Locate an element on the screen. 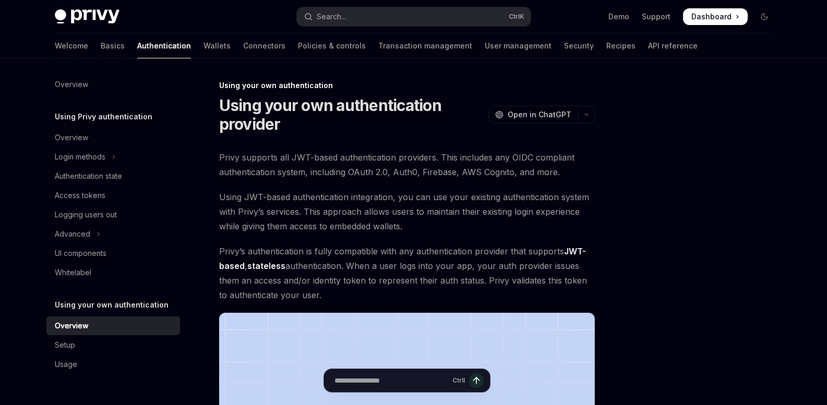  a: Authentication is located at coordinates (164, 46).